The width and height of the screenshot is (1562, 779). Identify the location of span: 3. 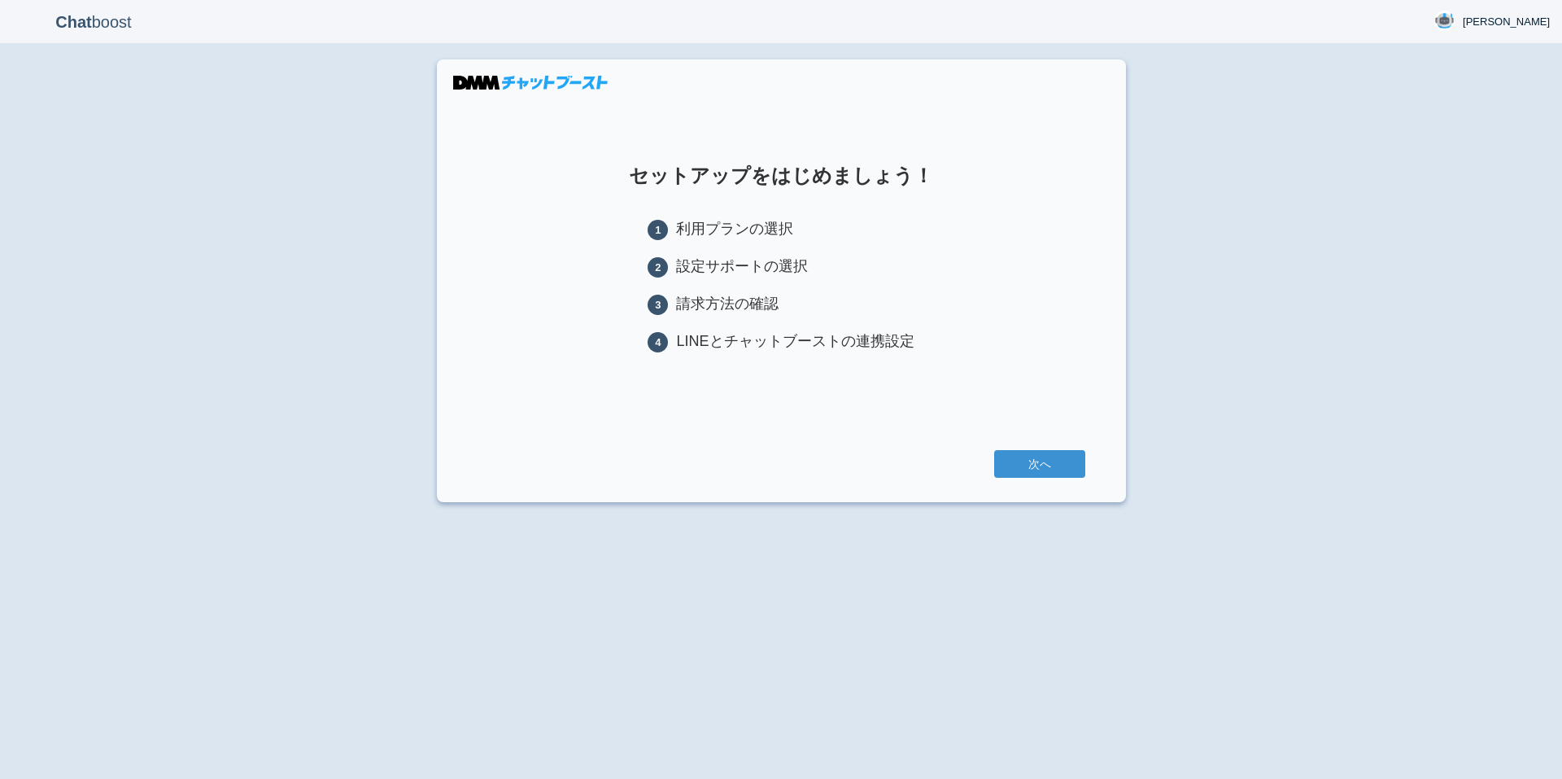
(657, 304).